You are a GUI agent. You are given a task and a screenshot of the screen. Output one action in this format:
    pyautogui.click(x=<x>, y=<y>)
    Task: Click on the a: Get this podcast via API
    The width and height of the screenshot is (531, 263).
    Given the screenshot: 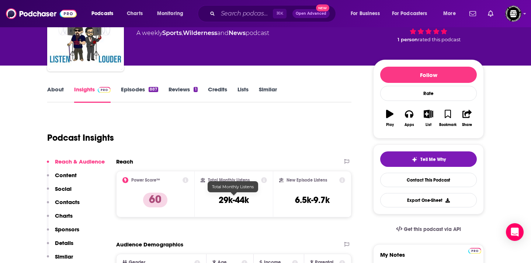 What is the action you would take?
    pyautogui.click(x=428, y=229)
    